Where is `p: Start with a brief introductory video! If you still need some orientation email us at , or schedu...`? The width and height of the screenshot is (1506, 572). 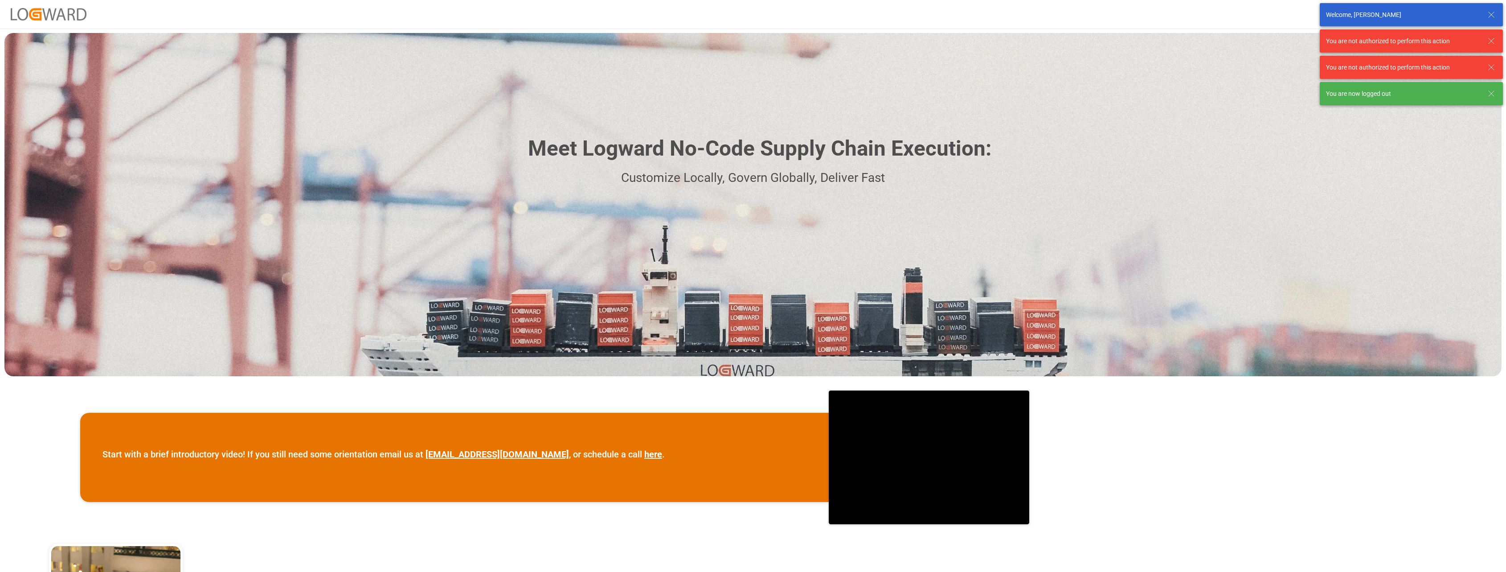 p: Start with a brief introductory video! If you still need some orientation email us at , or schedu... is located at coordinates (384, 454).